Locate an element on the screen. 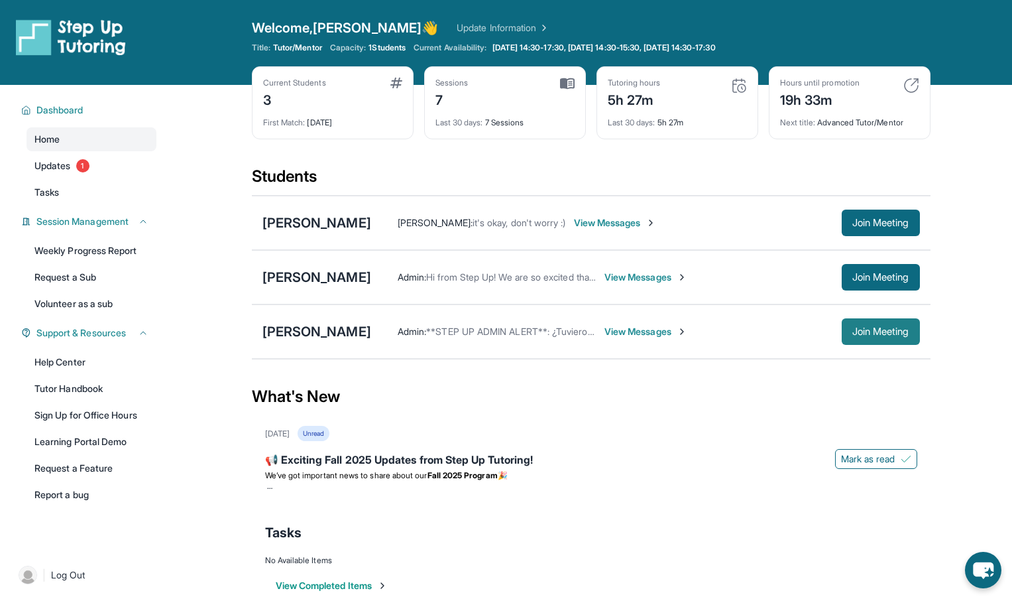  button: Mark as read is located at coordinates (876, 459).